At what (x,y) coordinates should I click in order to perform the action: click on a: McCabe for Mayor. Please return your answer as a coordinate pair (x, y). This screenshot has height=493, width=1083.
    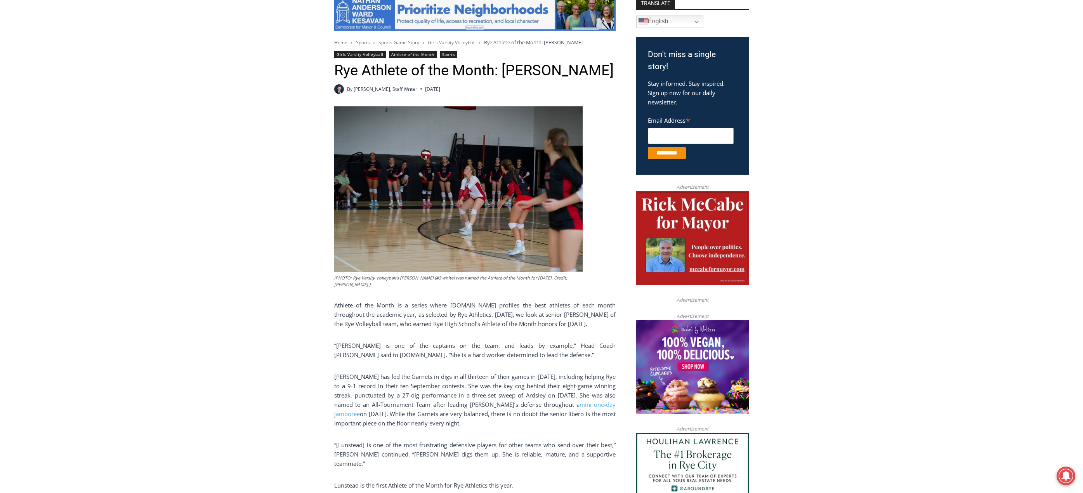
    Looking at the image, I should click on (692, 238).